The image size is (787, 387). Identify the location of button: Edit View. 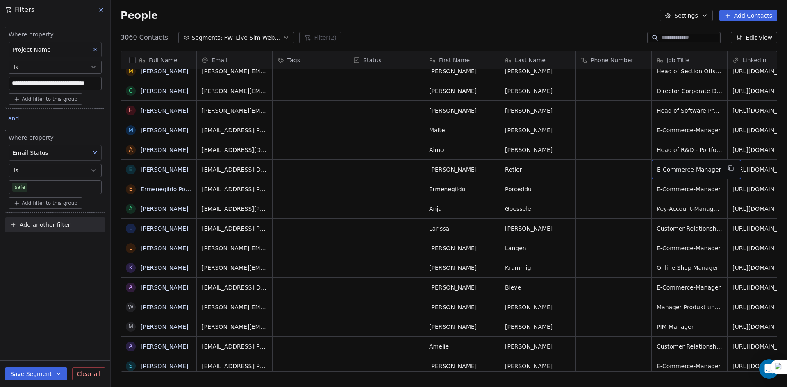
(754, 38).